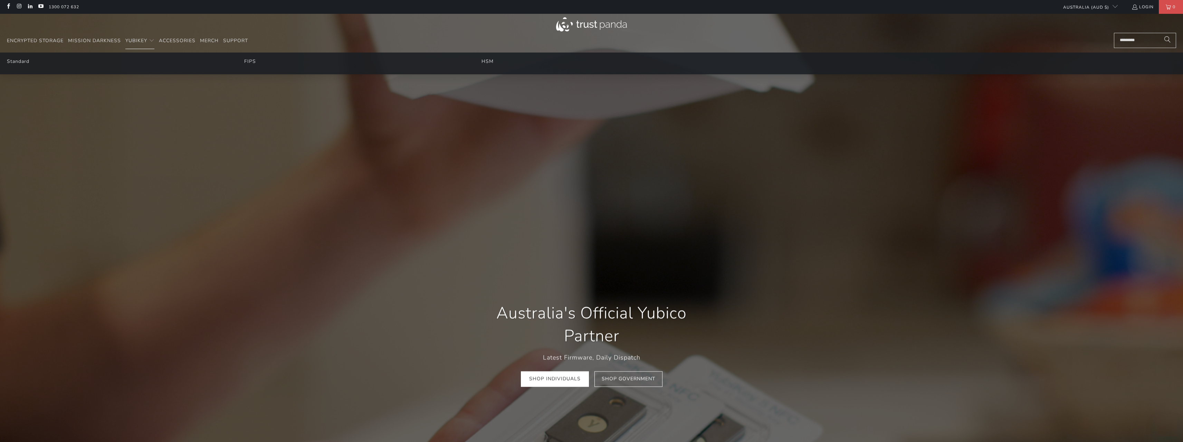  Describe the element at coordinates (488, 61) in the screenshot. I see `a: HSM` at that location.